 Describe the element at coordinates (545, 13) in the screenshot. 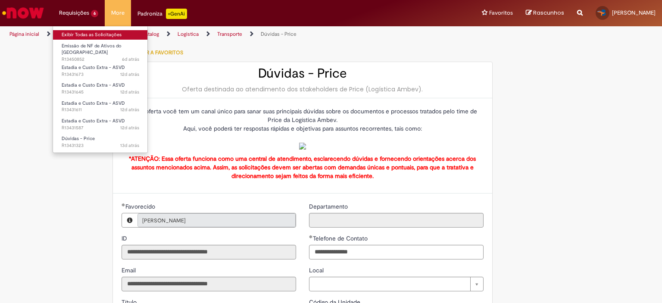

I see `a: Rascunhos` at that location.